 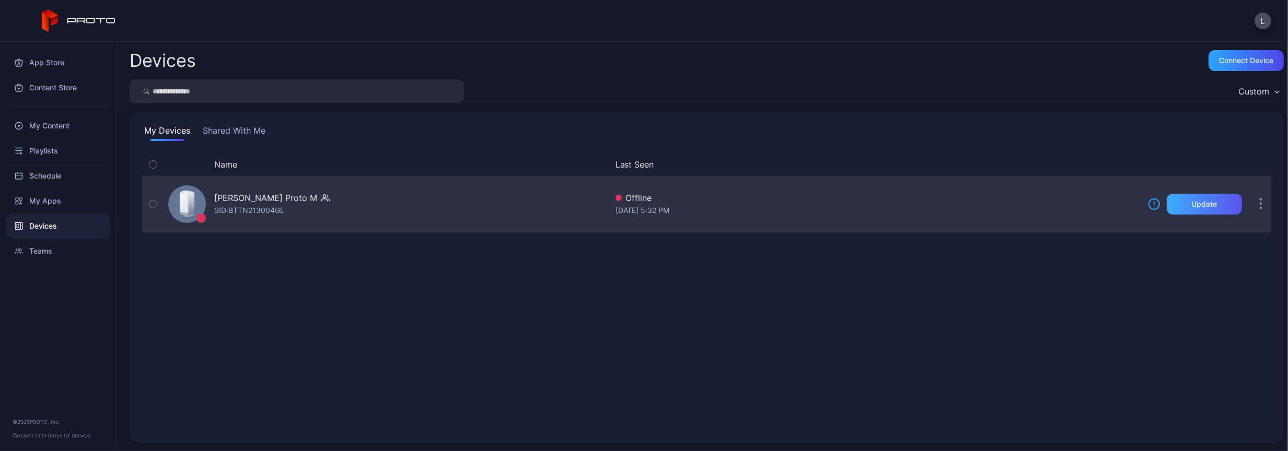 What do you see at coordinates (58, 201) in the screenshot?
I see `div: My Apps` at bounding box center [58, 201].